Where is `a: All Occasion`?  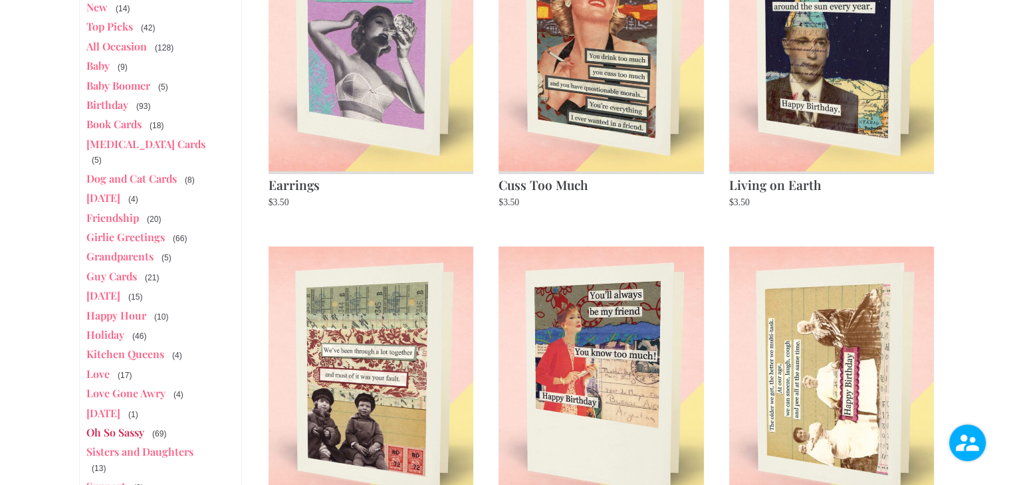
a: All Occasion is located at coordinates (116, 46).